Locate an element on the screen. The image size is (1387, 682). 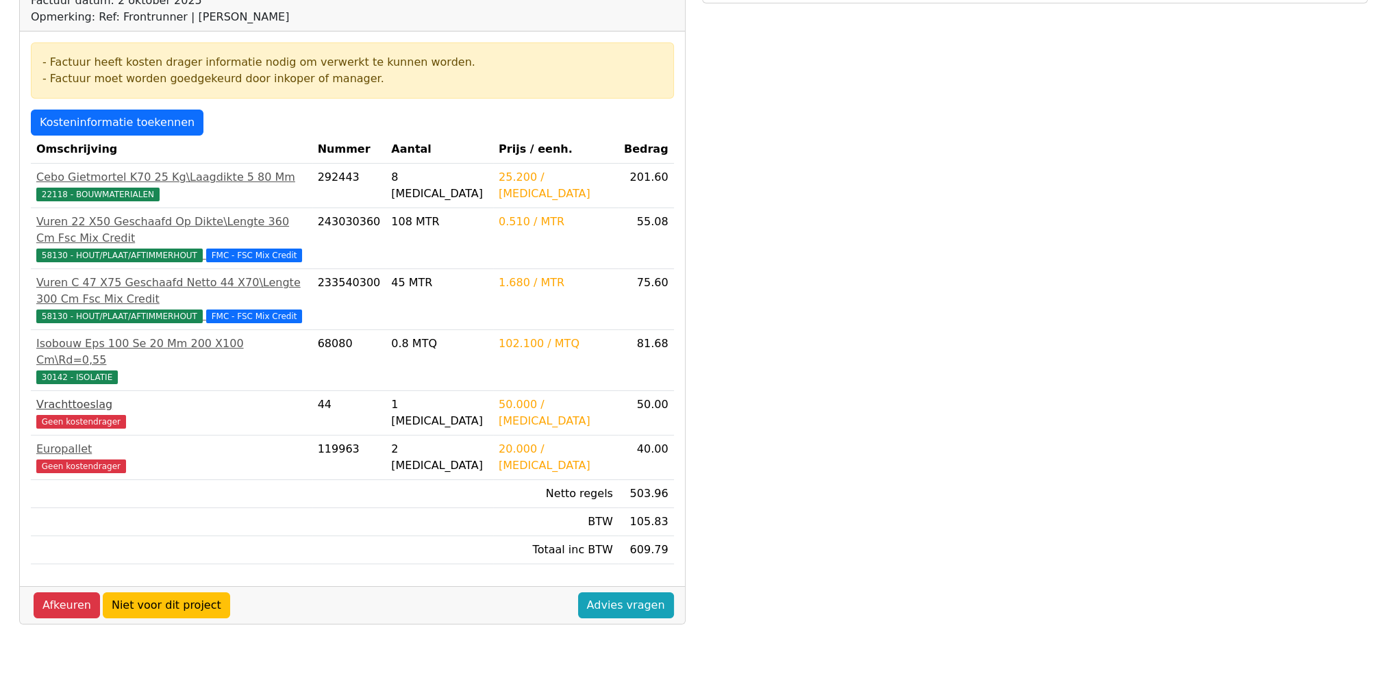
a: Afkeuren is located at coordinates (66, 605).